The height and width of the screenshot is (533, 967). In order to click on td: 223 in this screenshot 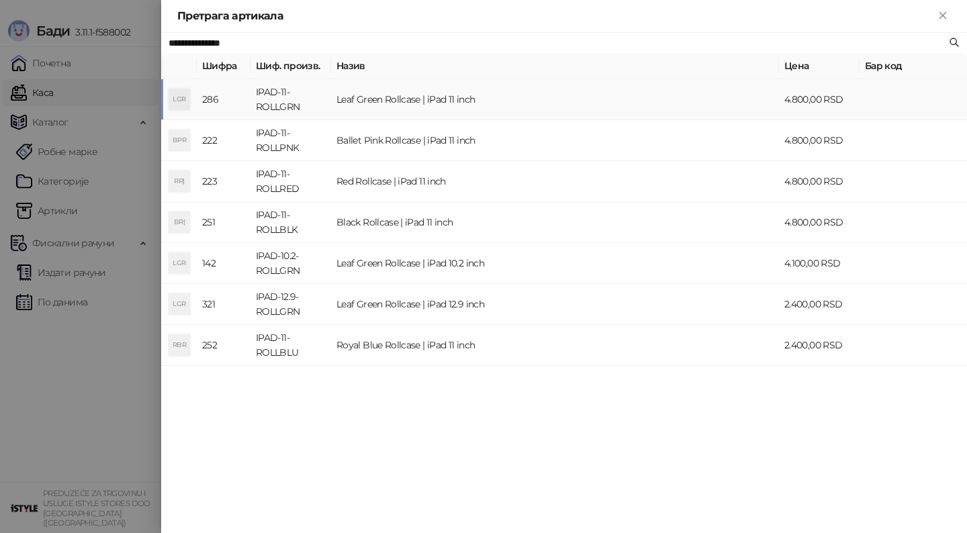, I will do `click(224, 181)`.